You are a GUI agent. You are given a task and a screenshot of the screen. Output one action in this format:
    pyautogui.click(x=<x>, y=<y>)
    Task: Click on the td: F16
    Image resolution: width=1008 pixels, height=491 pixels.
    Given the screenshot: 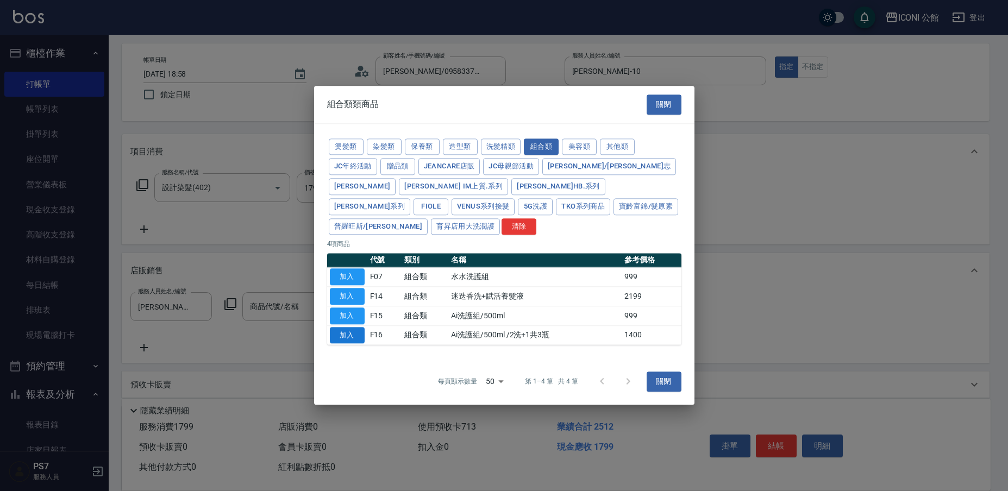 What is the action you would take?
    pyautogui.click(x=384, y=335)
    